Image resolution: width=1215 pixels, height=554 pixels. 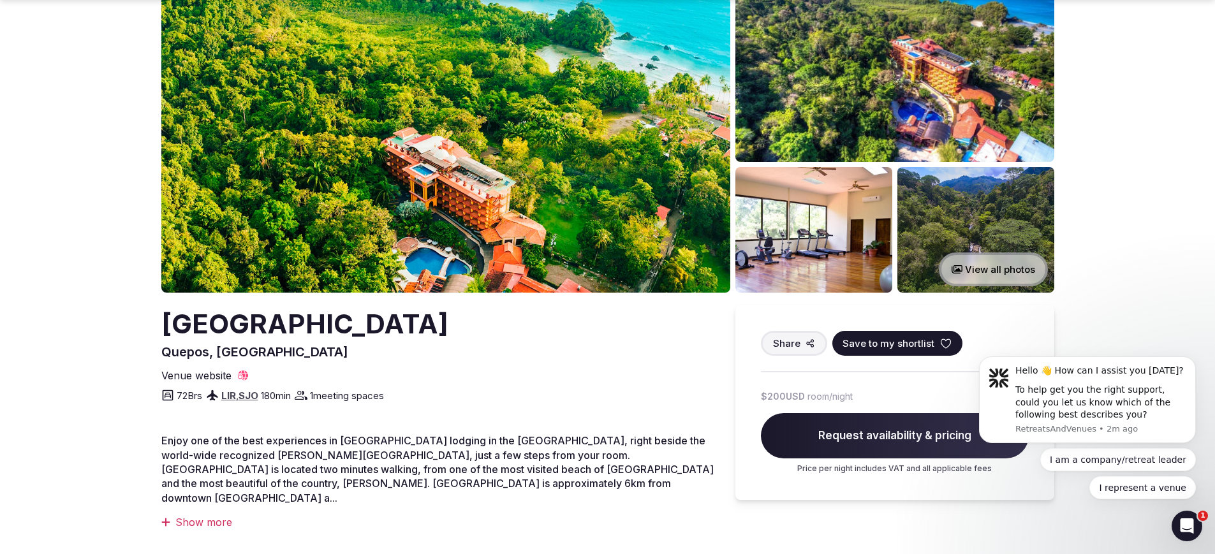 I want to click on span: 1, so click(x=1203, y=516).